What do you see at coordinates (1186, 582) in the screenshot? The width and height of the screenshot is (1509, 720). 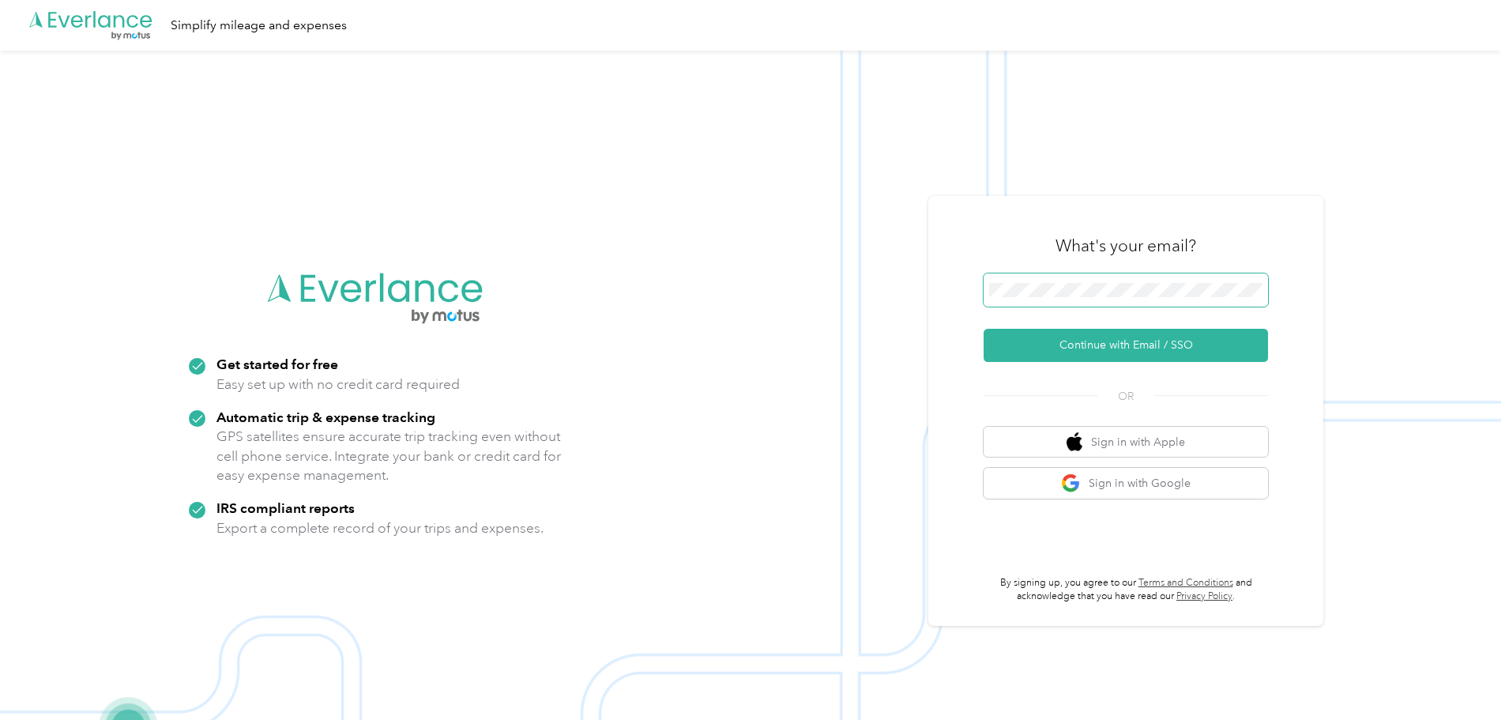 I see `a: Terms and Conditions` at bounding box center [1186, 582].